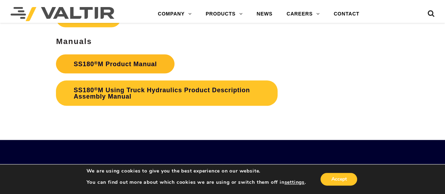 This screenshot has width=445, height=194. What do you see at coordinates (175, 14) in the screenshot?
I see `a: COMPANY` at bounding box center [175, 14].